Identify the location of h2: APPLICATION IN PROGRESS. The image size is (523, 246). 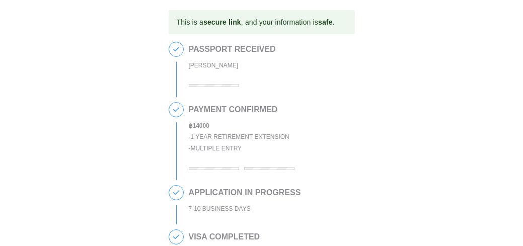
(245, 193).